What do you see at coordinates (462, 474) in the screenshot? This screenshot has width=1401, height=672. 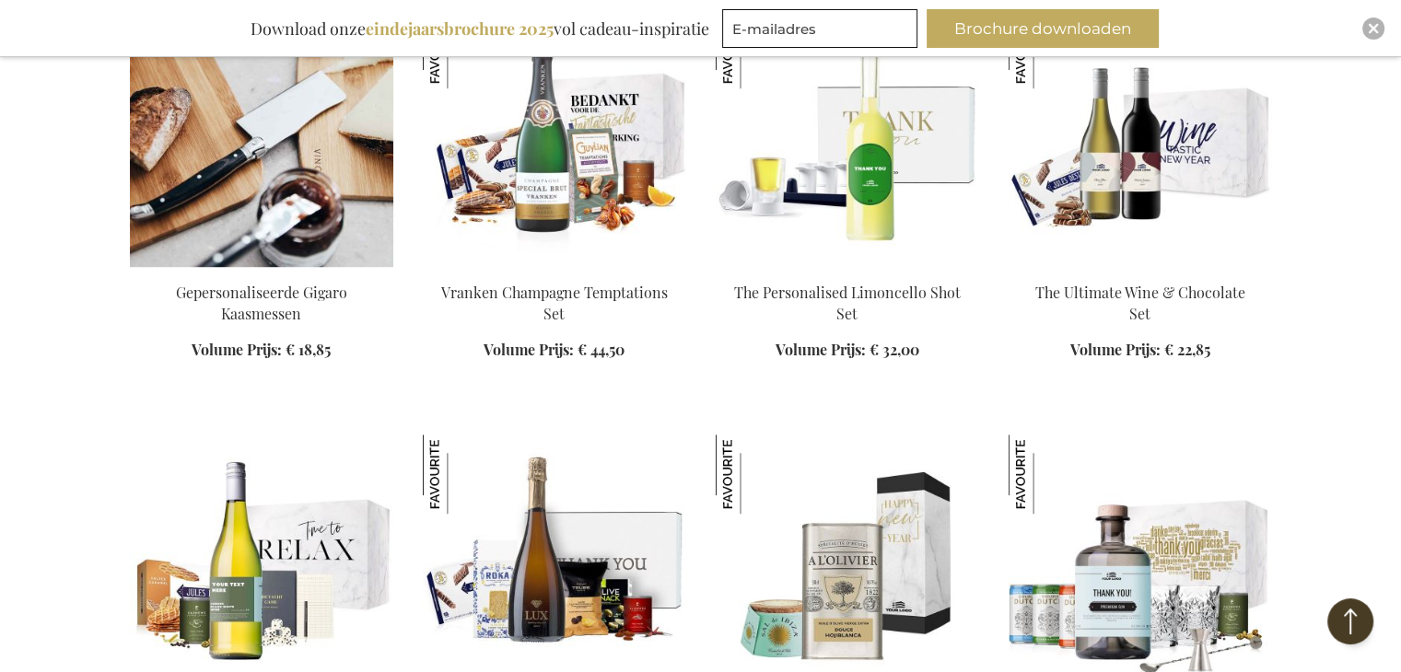 I see `img: The Office Party Box` at bounding box center [462, 474].